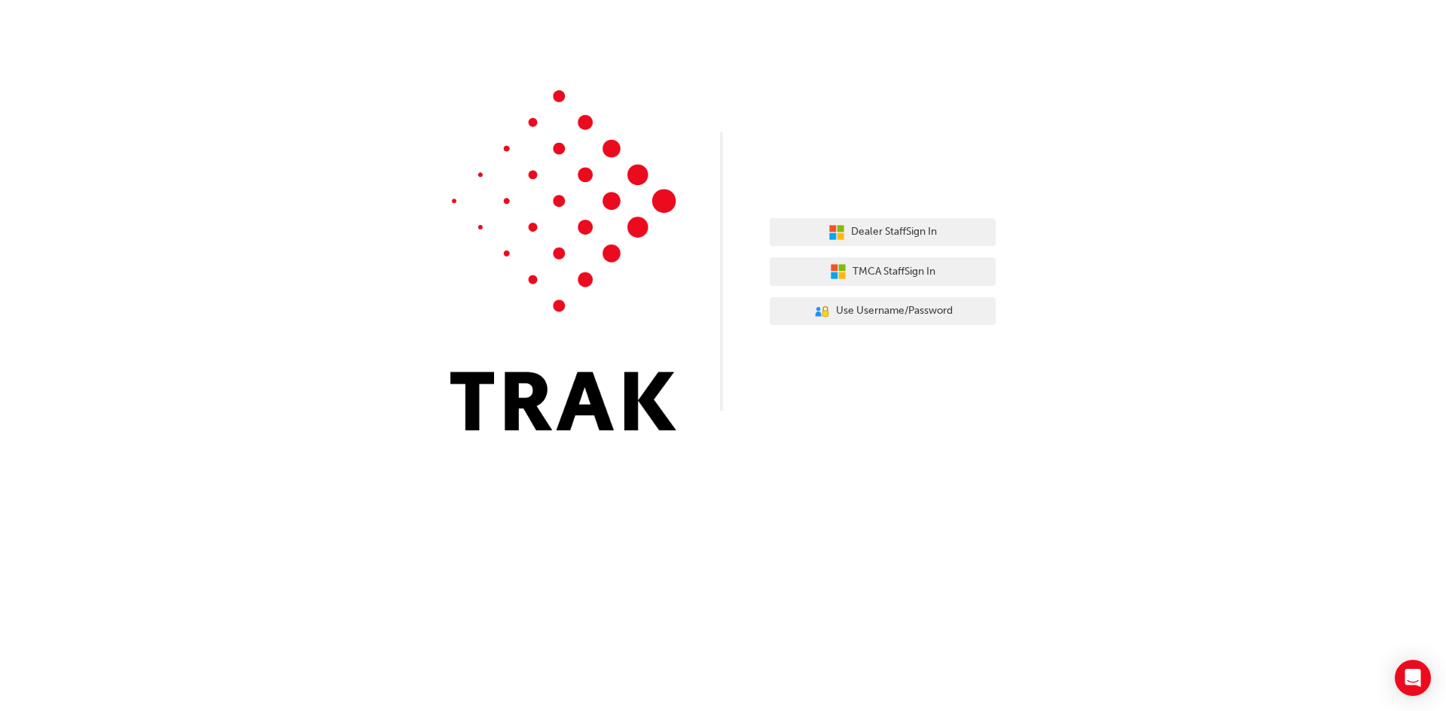 The image size is (1446, 711). I want to click on span: Use Username/Password, so click(894, 311).